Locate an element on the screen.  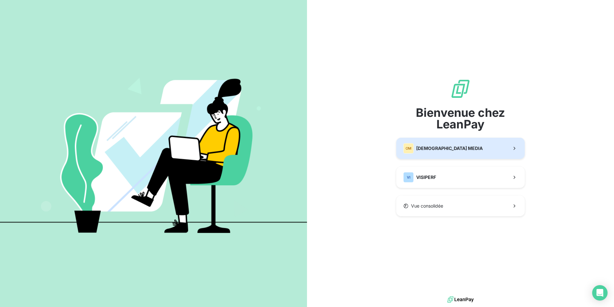
img: logo sigle is located at coordinates (461, 89).